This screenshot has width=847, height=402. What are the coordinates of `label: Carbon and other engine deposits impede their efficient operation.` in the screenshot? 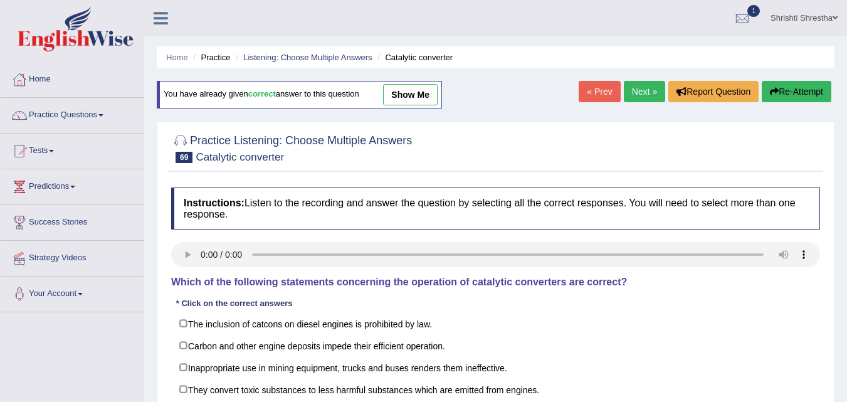 It's located at (495, 345).